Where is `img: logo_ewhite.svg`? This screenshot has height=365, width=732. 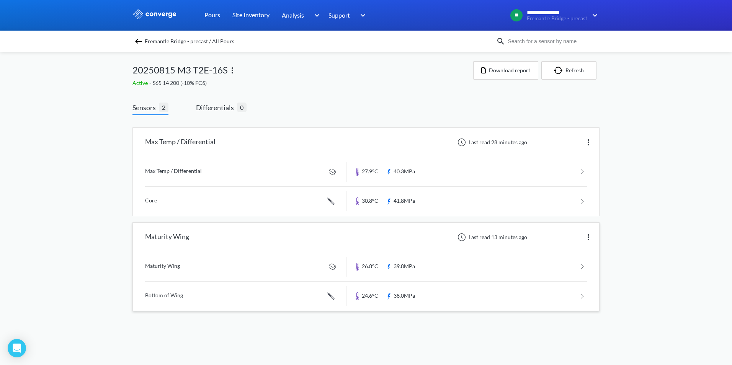
img: logo_ewhite.svg is located at coordinates (155, 14).